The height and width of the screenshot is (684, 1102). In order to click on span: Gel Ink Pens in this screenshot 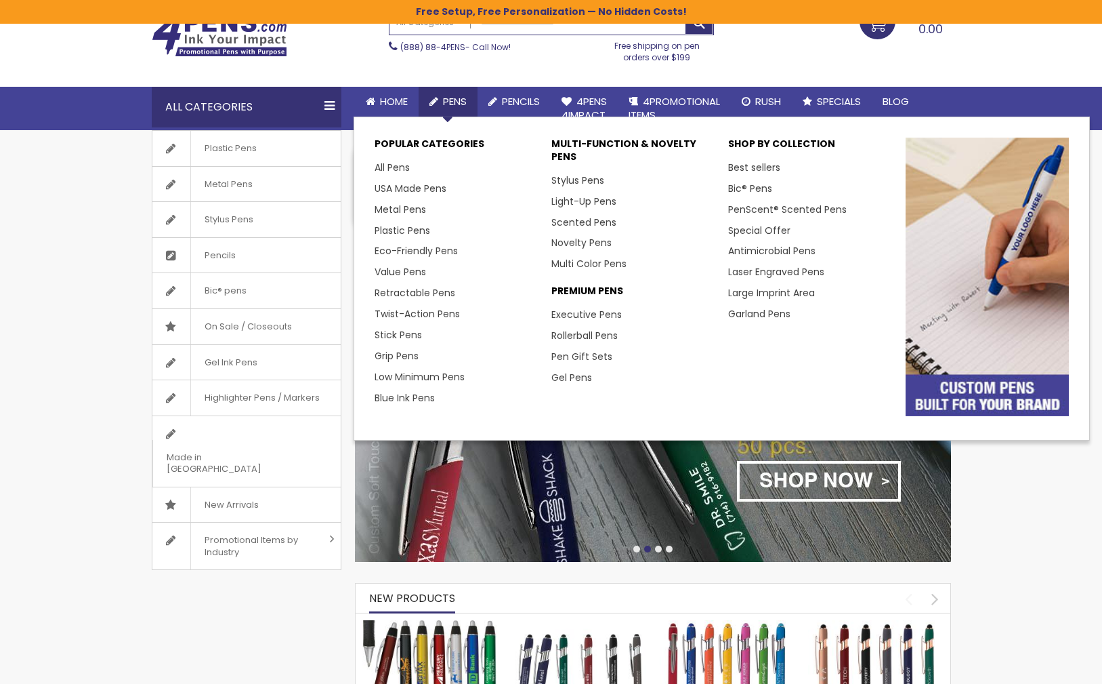, I will do `click(230, 362)`.